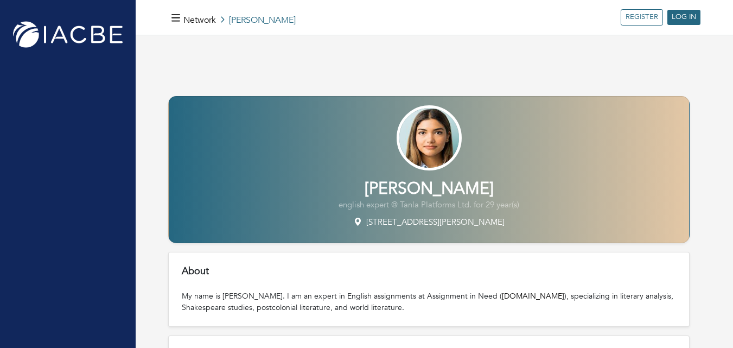  What do you see at coordinates (429, 205) in the screenshot?
I see `p: english expert @ Tanla Platforms Ltd. for 29 year(s)` at bounding box center [429, 205].